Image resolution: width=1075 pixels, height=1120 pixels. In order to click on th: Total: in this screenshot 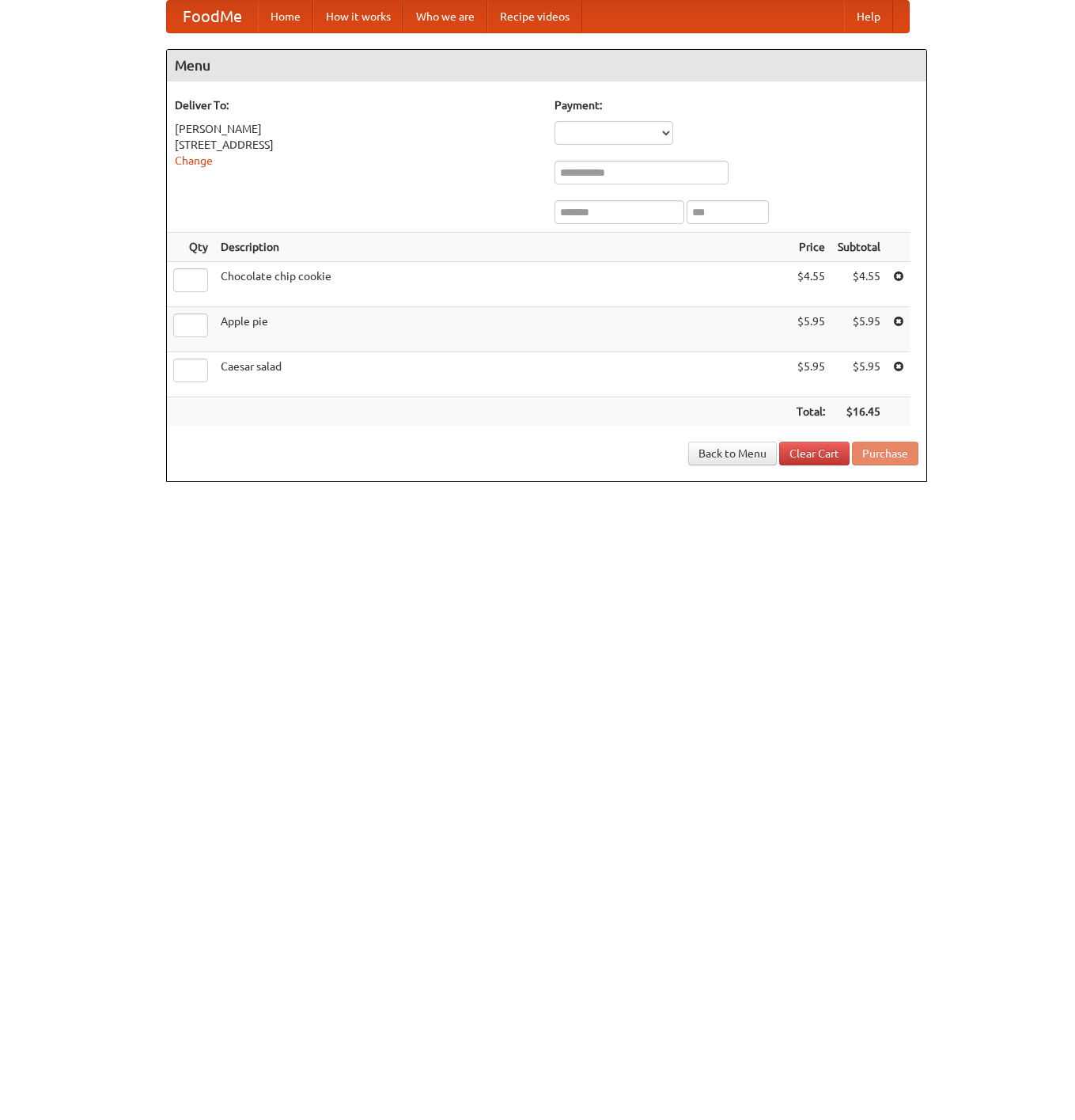, I will do `click(811, 412)`.